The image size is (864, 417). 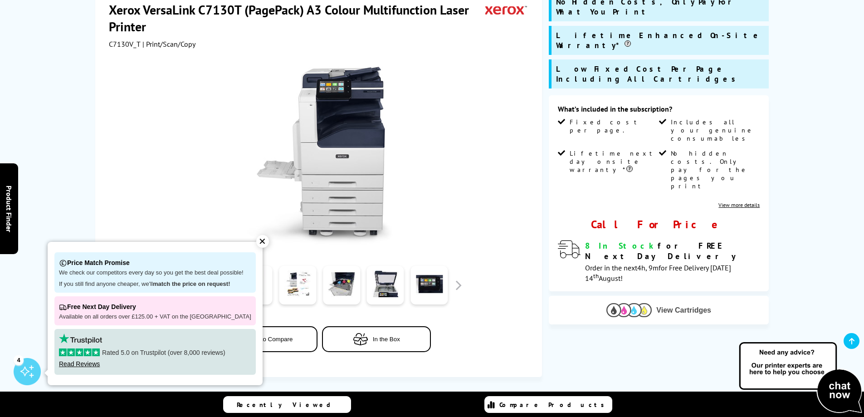 What do you see at coordinates (191, 283) in the screenshot?
I see `strong: match the price on request!` at bounding box center [191, 283].